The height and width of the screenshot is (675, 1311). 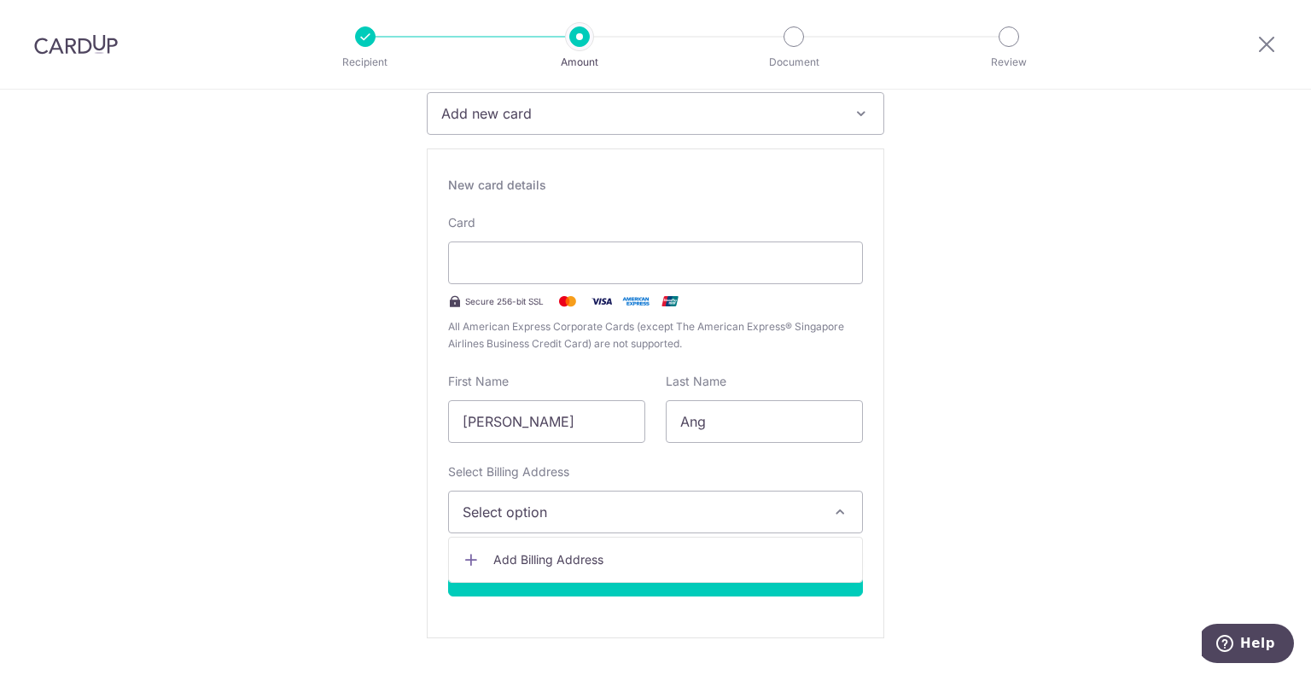 I want to click on span: Add new card, so click(x=640, y=114).